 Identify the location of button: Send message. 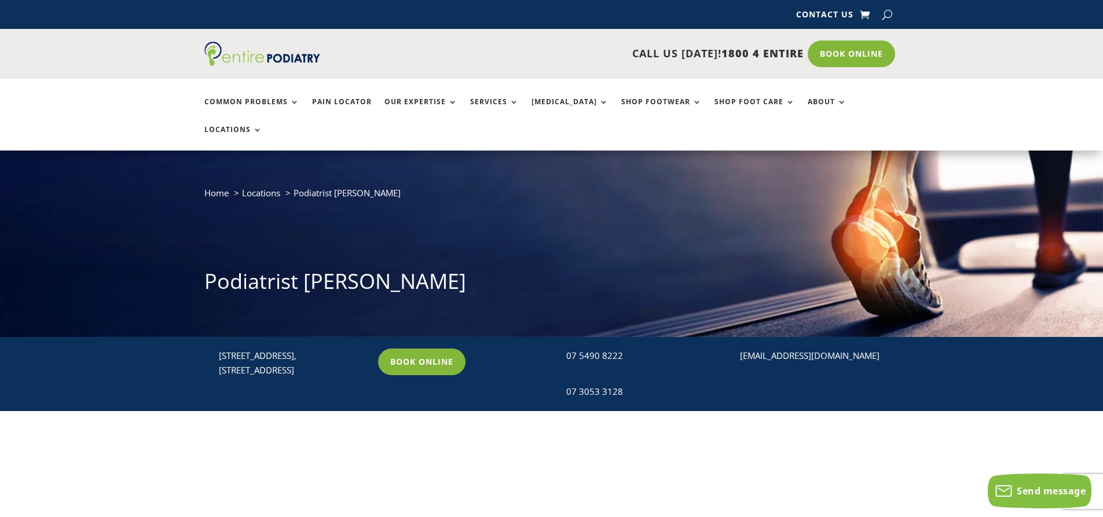
(1039, 491).